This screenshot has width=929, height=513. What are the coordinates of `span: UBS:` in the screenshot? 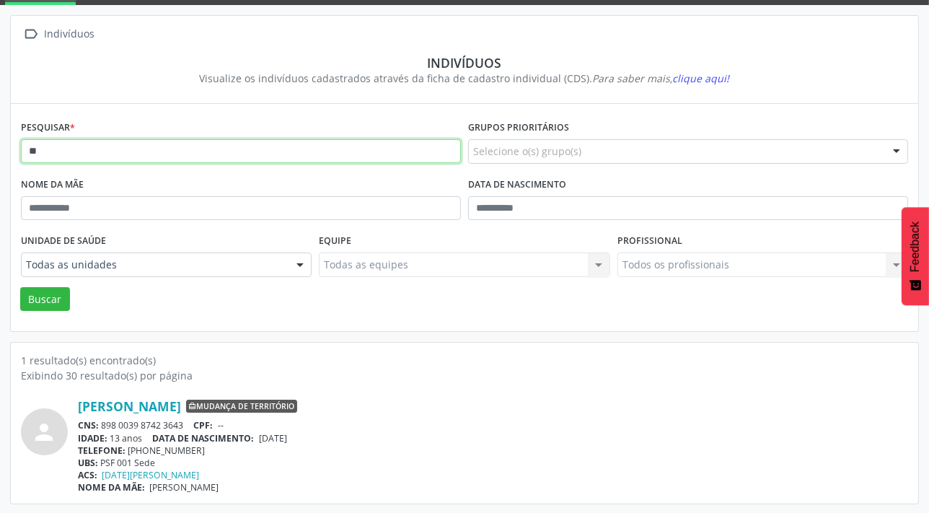 It's located at (88, 462).